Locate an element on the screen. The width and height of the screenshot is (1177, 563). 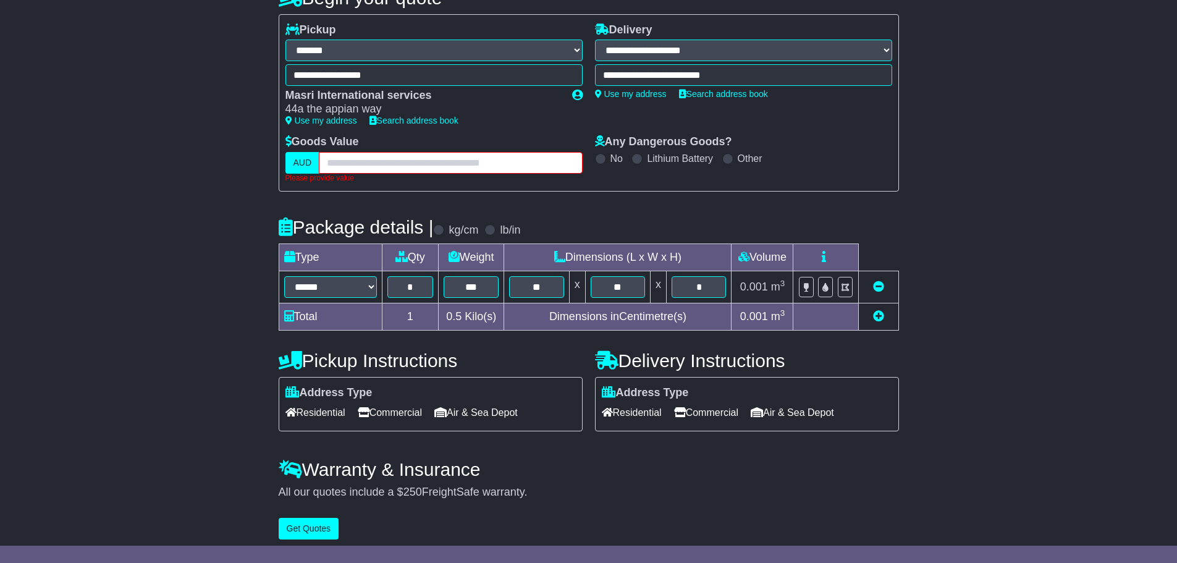
td: Type is located at coordinates (330, 258).